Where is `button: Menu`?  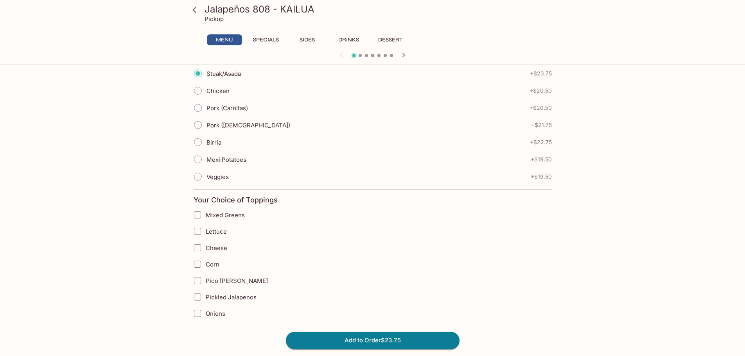
button: Menu is located at coordinates (224, 40).